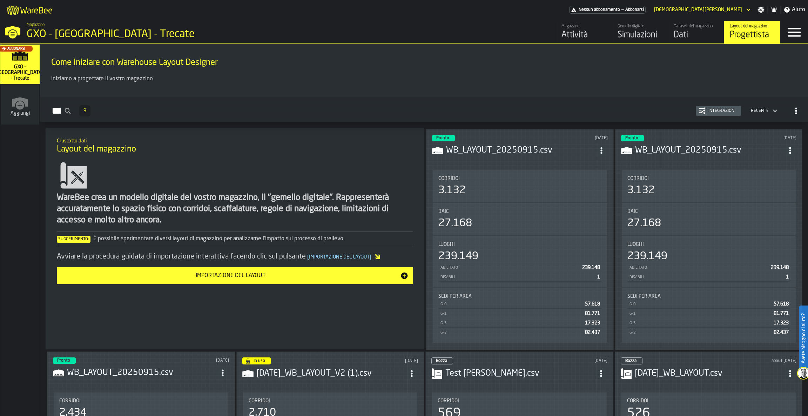  Describe the element at coordinates (511, 314) in the screenshot. I see `div: G-1` at that location.